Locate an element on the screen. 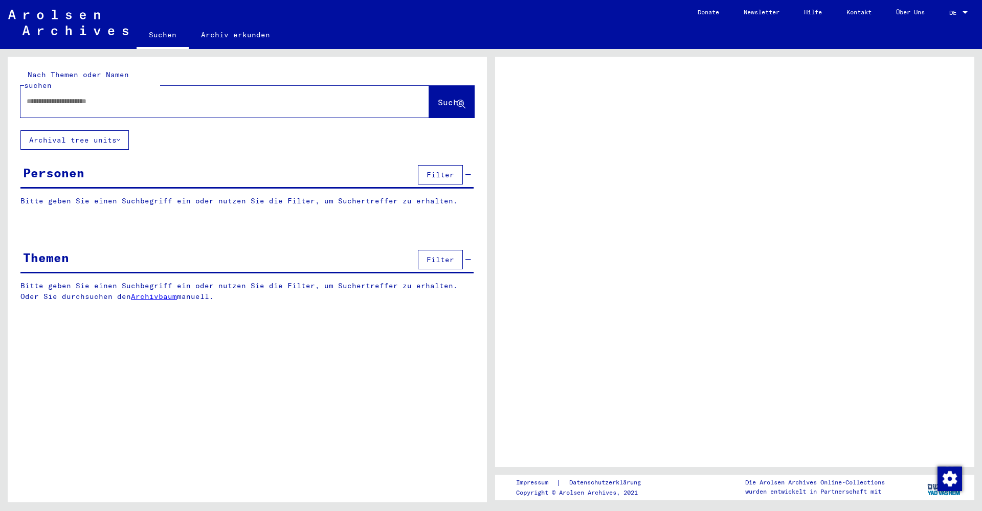 This screenshot has height=511, width=982. p: Copyright © Arolsen Archives, 2021 is located at coordinates (584, 493).